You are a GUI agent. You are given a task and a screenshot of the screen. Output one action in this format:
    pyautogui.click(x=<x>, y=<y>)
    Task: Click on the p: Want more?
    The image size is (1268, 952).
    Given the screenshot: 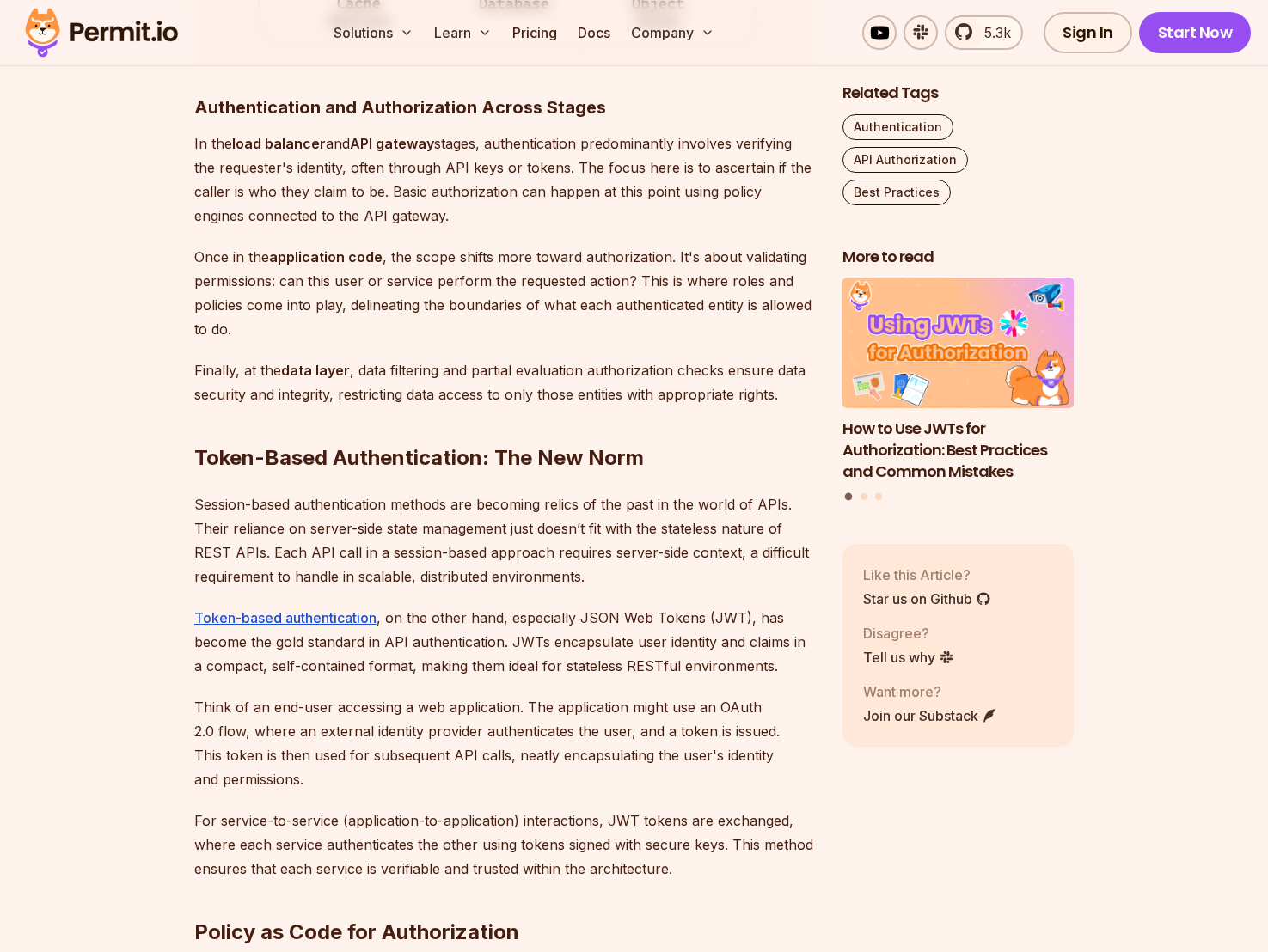 What is the action you would take?
    pyautogui.click(x=930, y=692)
    